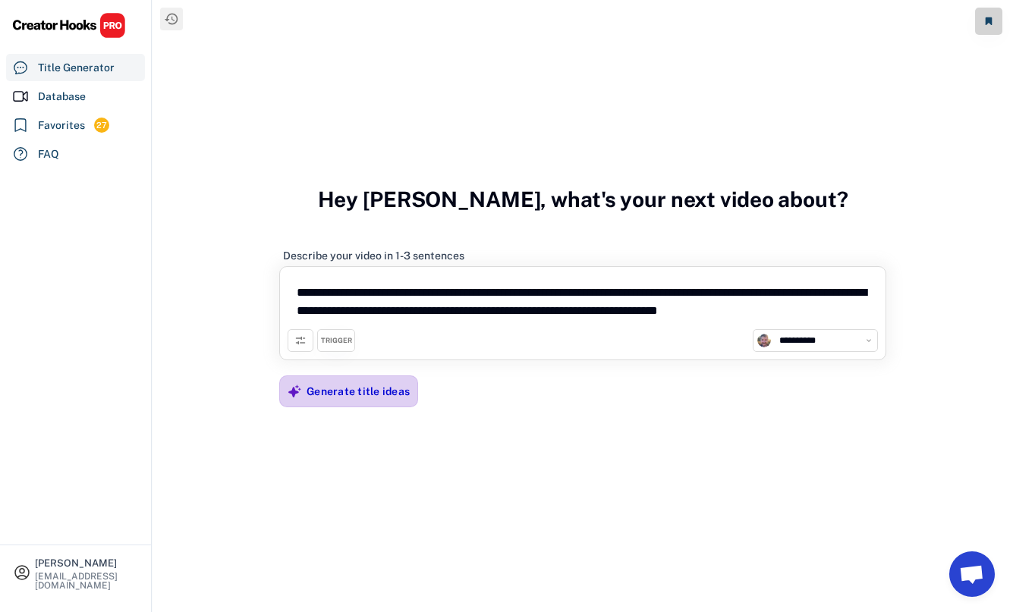 Image resolution: width=1013 pixels, height=612 pixels. I want to click on div: Database, so click(61, 96).